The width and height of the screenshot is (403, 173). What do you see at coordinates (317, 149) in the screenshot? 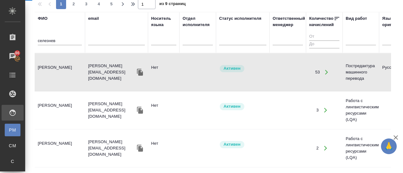
I see `div: 2` at bounding box center [317, 149].